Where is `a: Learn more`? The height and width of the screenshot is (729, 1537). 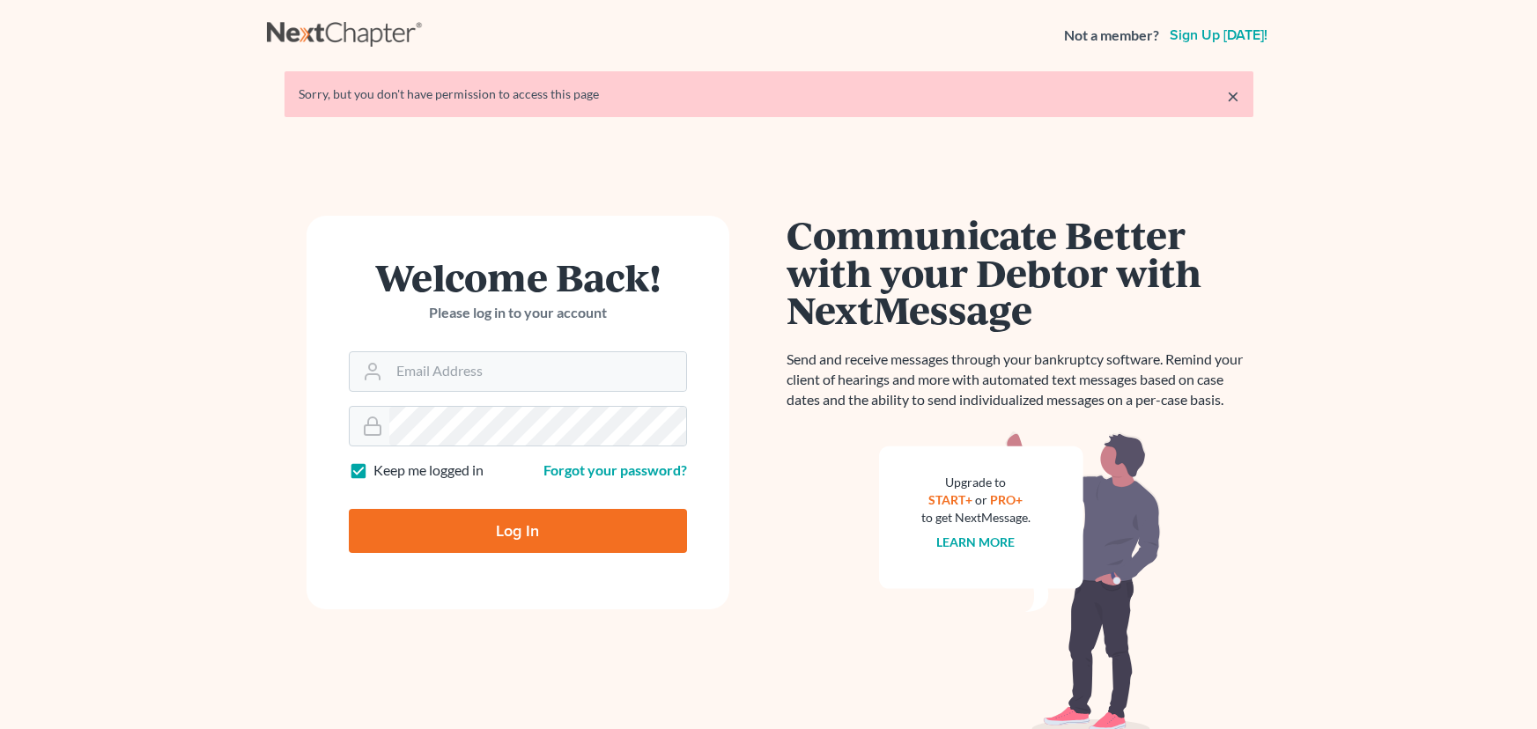
a: Learn more is located at coordinates (975, 542).